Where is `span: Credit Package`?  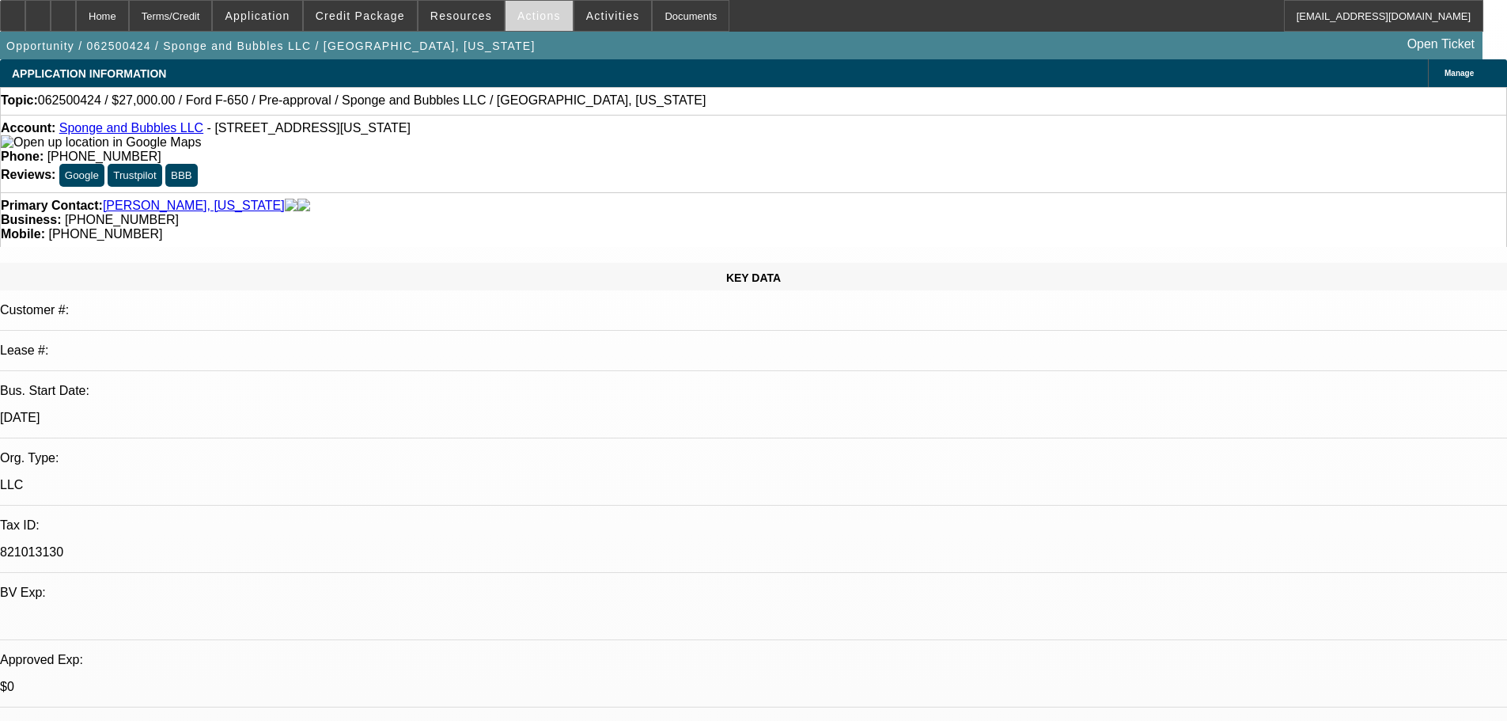 span: Credit Package is located at coordinates (360, 16).